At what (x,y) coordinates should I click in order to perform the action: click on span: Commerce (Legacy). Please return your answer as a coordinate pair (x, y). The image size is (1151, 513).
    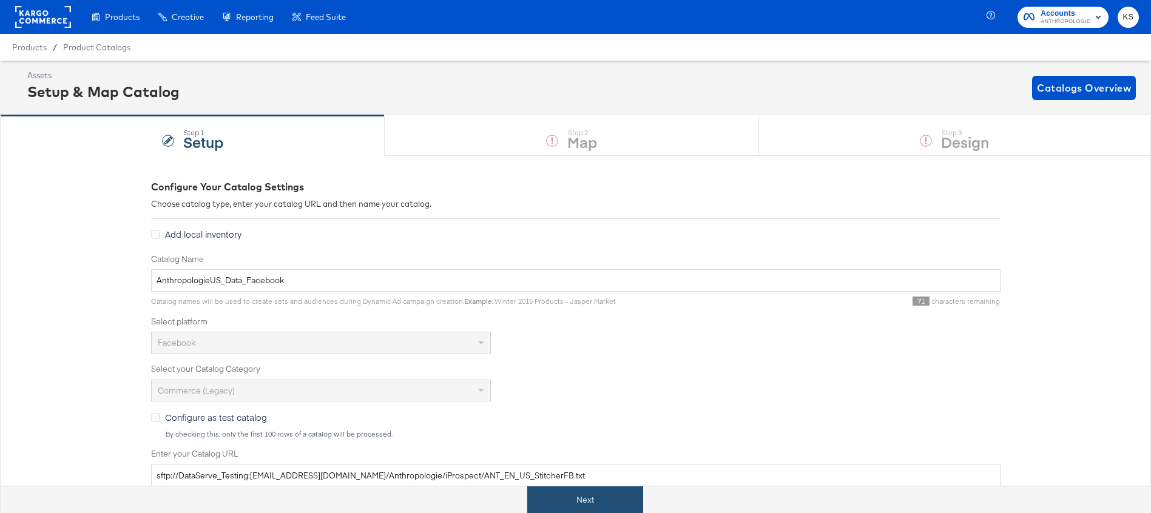
    Looking at the image, I should click on (196, 391).